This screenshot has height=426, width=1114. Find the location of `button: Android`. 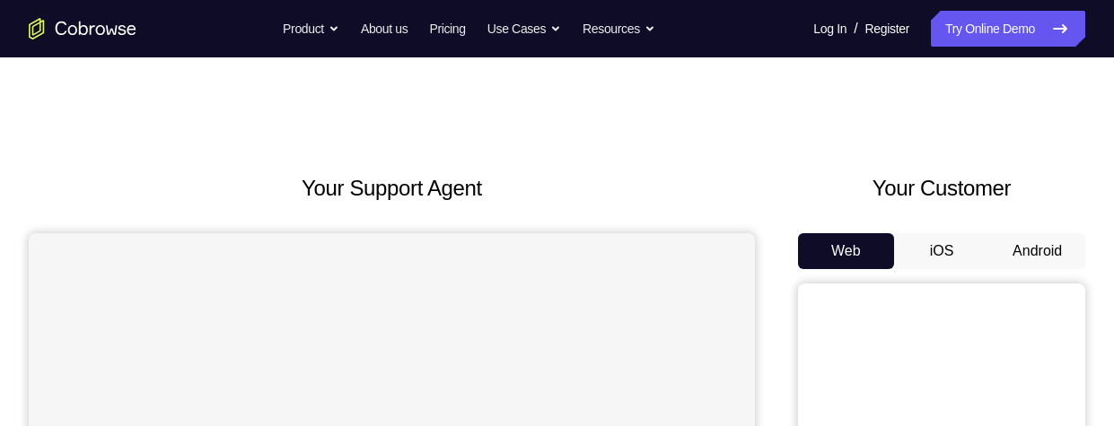

button: Android is located at coordinates (1037, 251).